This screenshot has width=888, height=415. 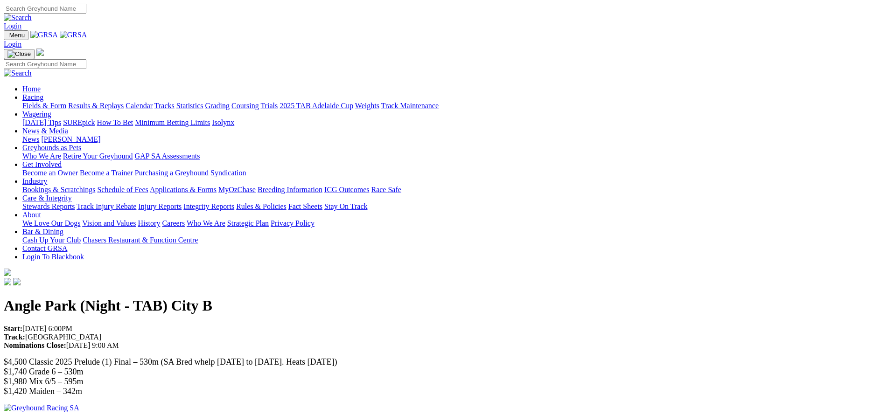 What do you see at coordinates (168, 156) in the screenshot?
I see `a: GAP SA Assessments` at bounding box center [168, 156].